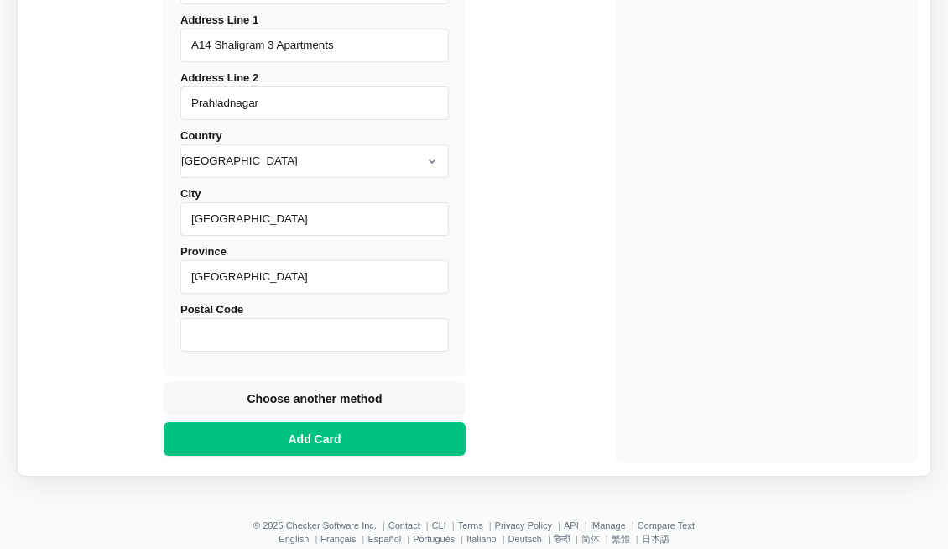  Describe the element at coordinates (471, 525) in the screenshot. I see `a: Terms` at that location.